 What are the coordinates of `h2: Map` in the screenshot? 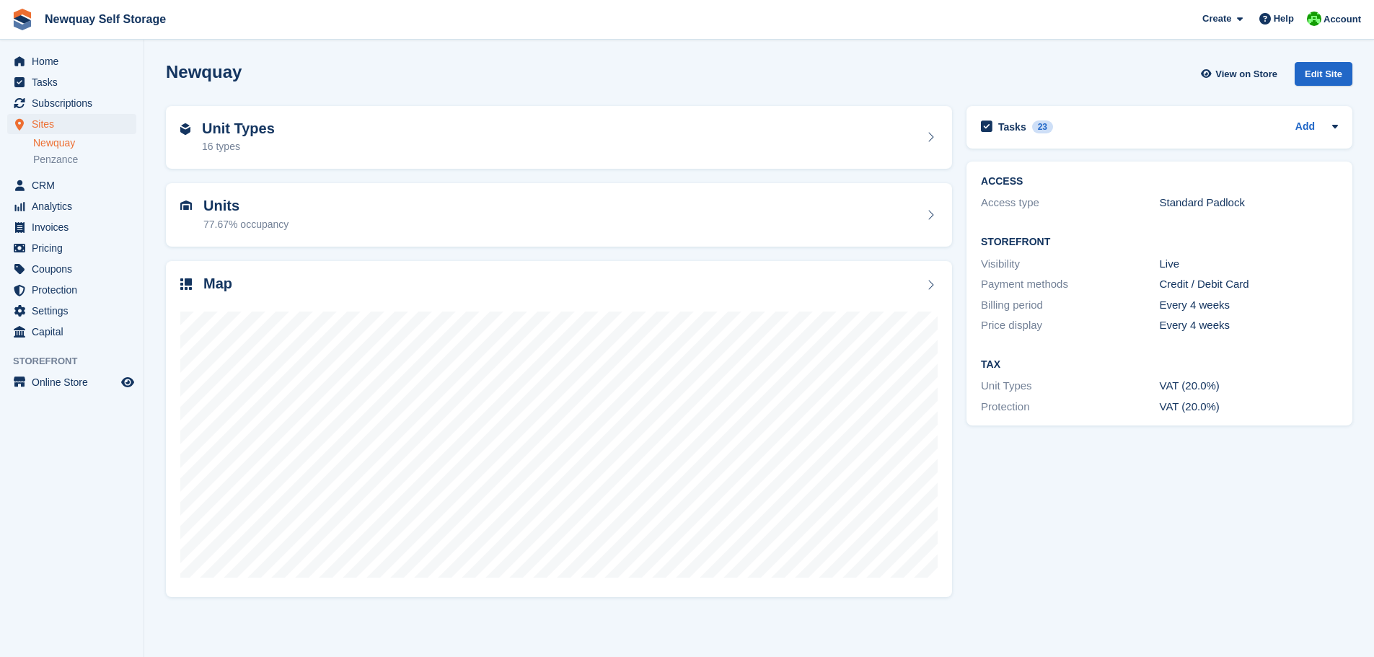 It's located at (218, 284).